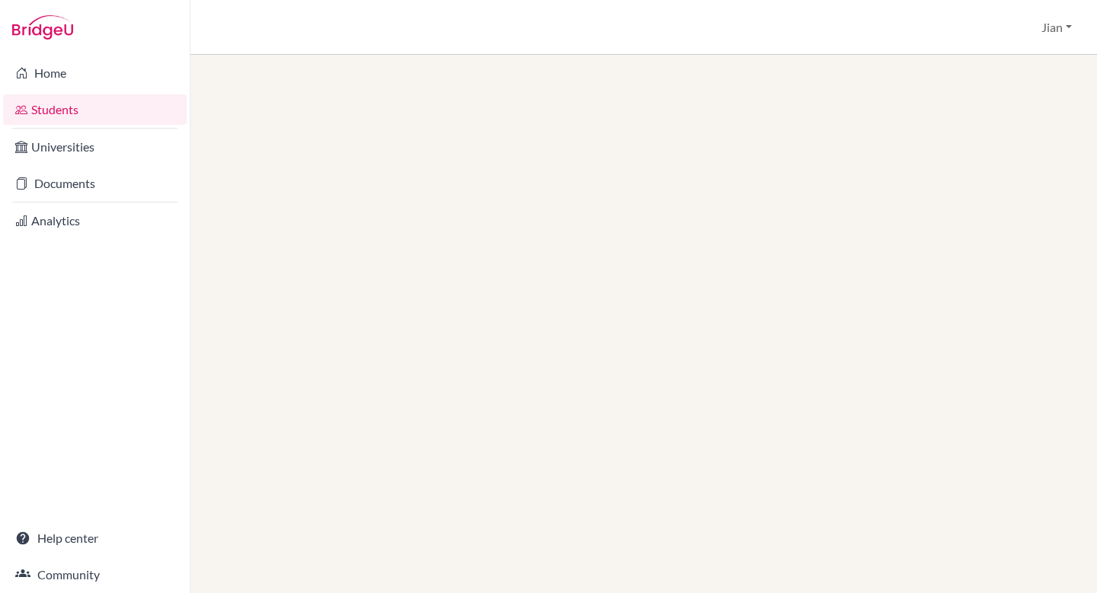 The image size is (1097, 593). I want to click on a: Universities, so click(94, 147).